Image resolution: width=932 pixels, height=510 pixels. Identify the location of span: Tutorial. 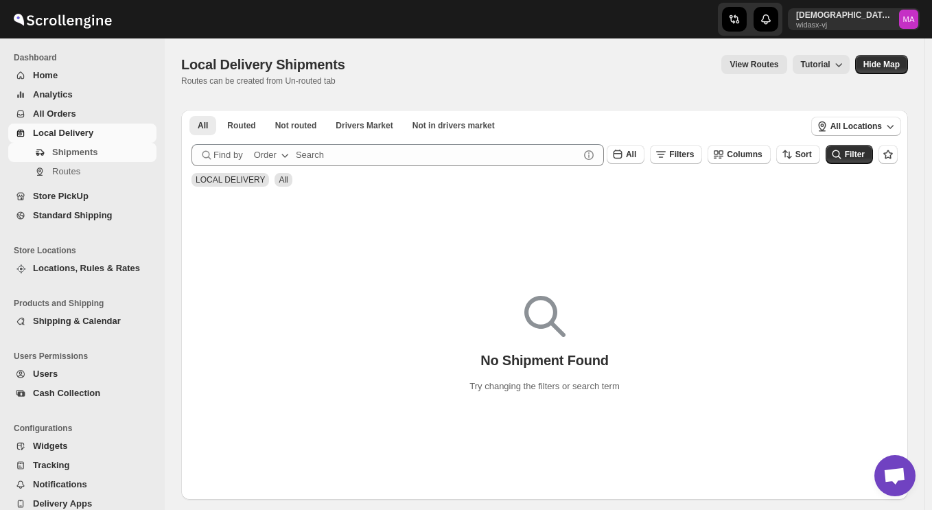
(815, 65).